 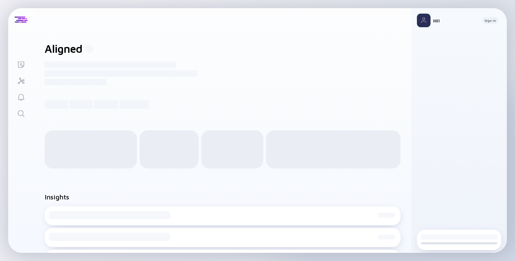 What do you see at coordinates (57, 197) in the screenshot?
I see `h2: Insights` at bounding box center [57, 197].